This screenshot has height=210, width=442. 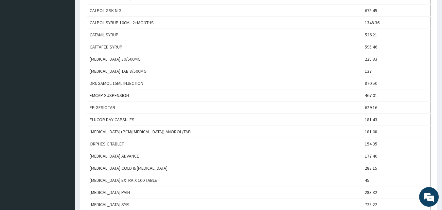 I want to click on td: DRUGAMOL 15ML INJECTION, so click(x=224, y=83).